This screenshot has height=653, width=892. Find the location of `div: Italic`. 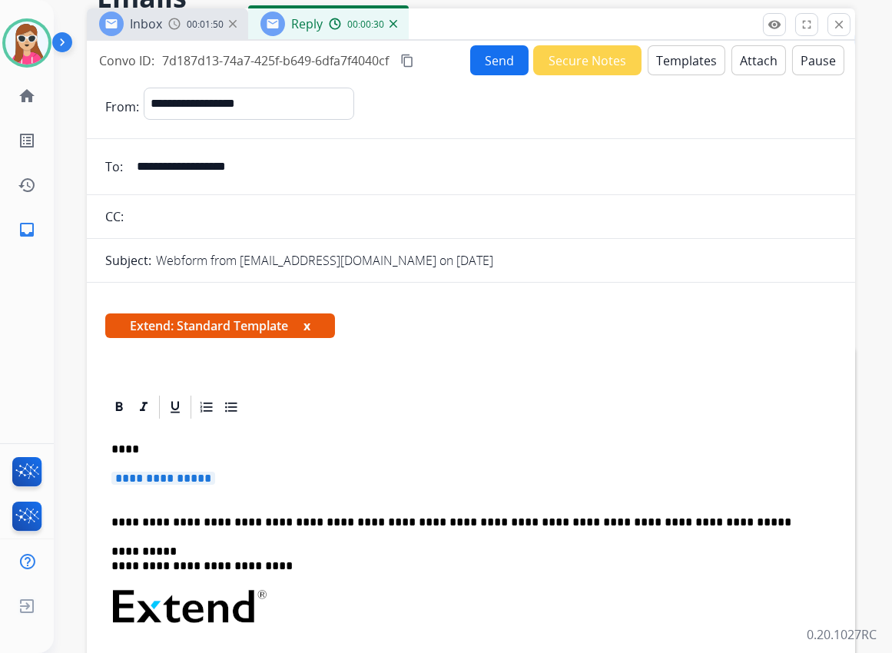

div: Italic is located at coordinates (144, 407).